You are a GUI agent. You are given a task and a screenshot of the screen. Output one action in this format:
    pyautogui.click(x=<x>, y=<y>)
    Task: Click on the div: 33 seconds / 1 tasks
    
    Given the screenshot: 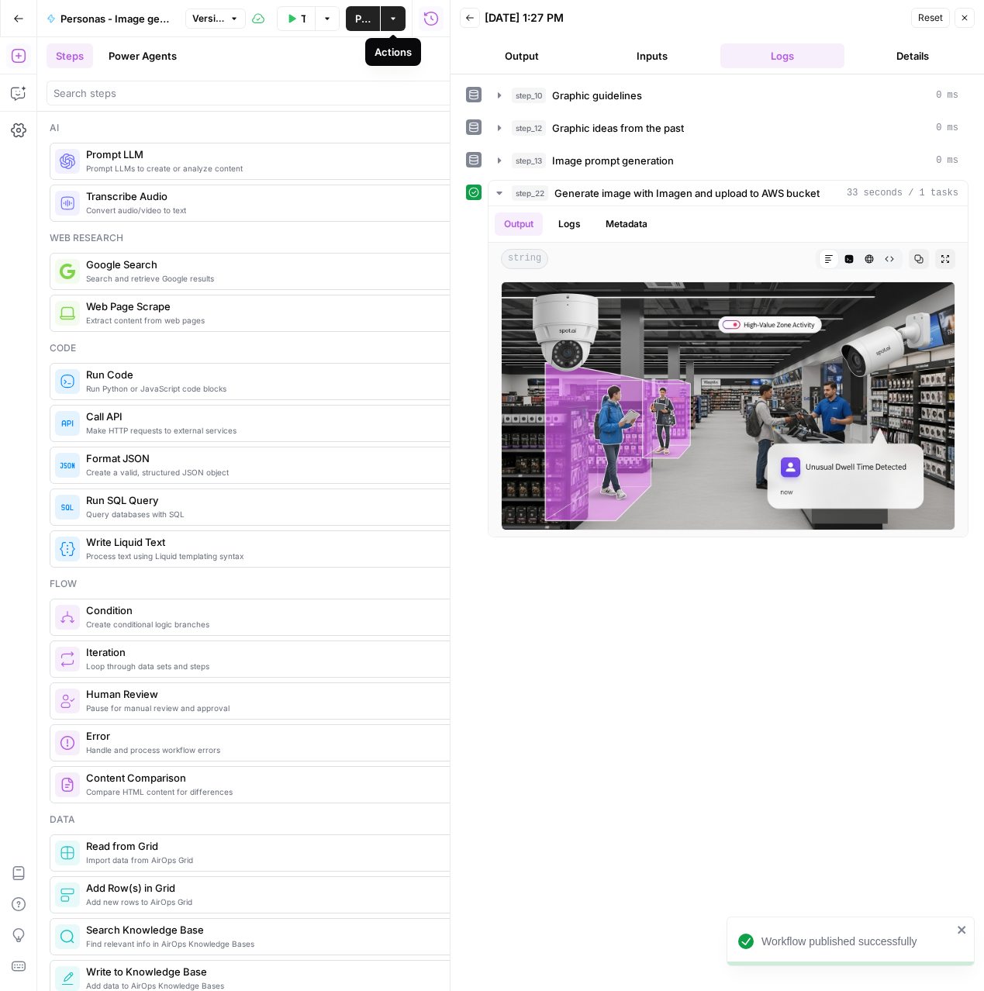 What is the action you would take?
    pyautogui.click(x=728, y=371)
    